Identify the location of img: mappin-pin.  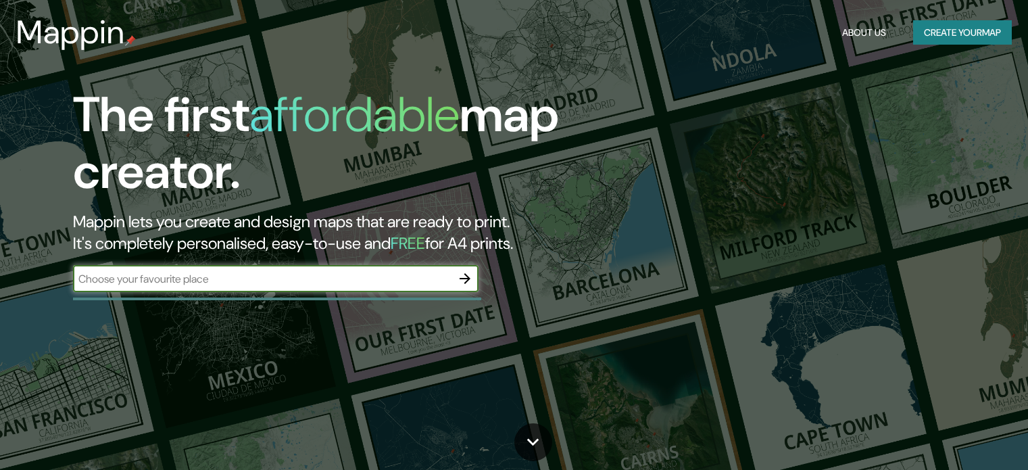
(130, 41).